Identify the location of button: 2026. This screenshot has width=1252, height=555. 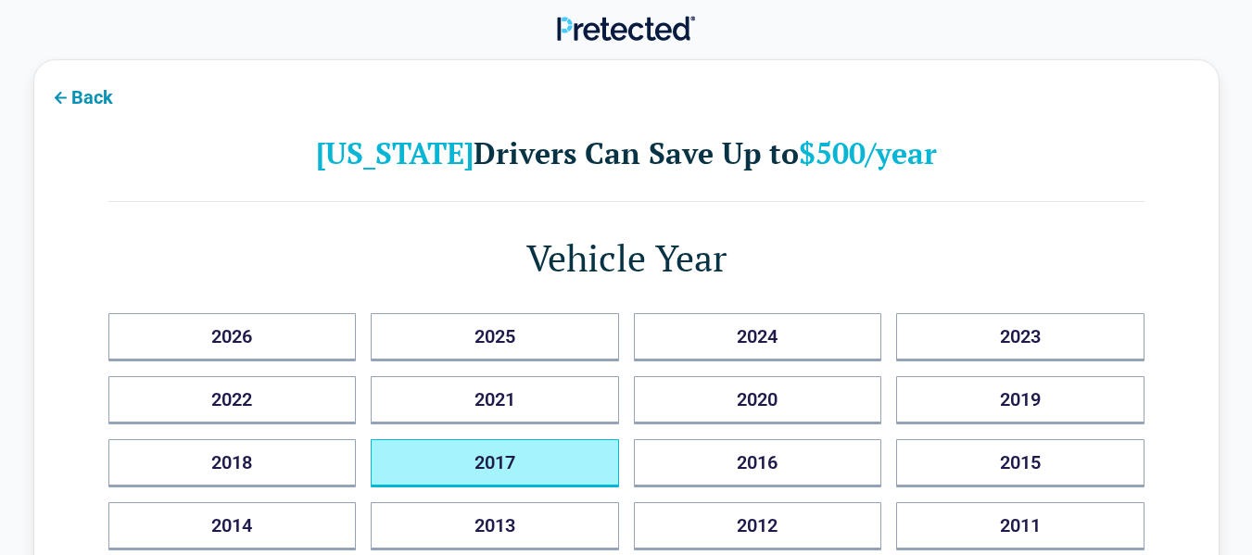
(233, 337).